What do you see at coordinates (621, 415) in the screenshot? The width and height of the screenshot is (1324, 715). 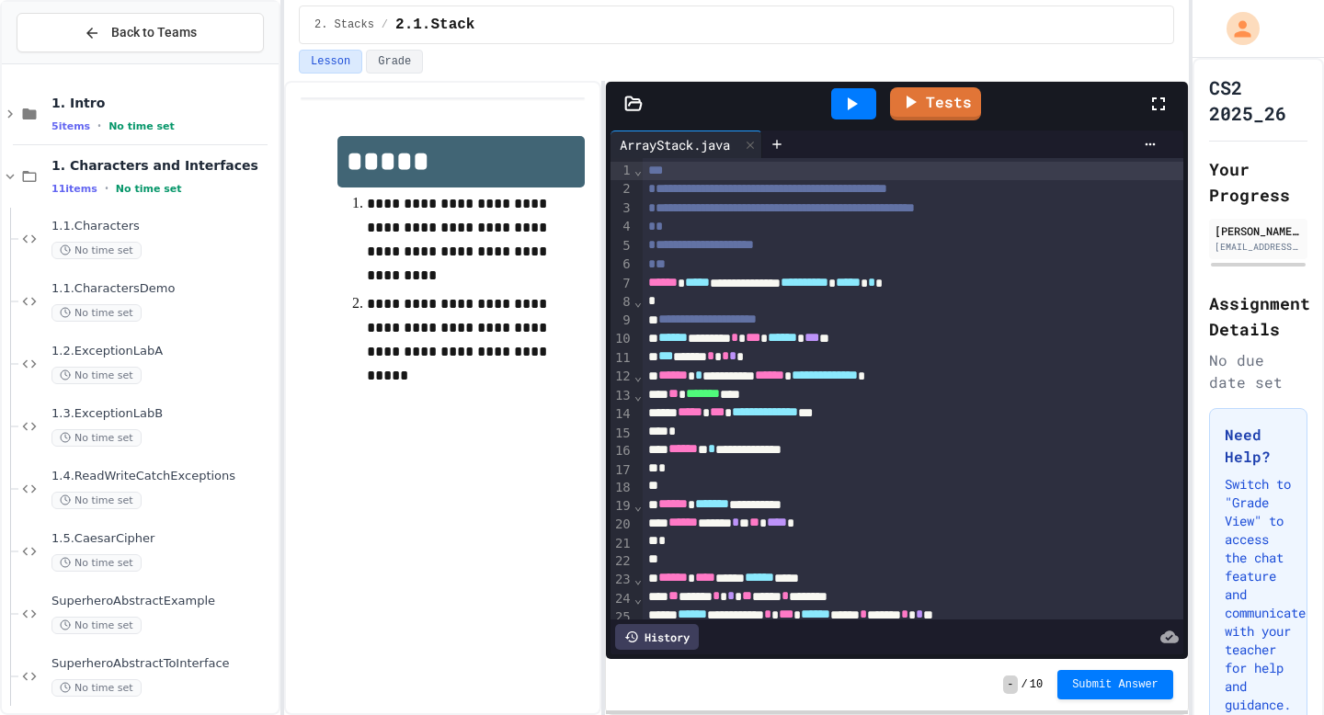 I see `div: 14` at bounding box center [621, 415].